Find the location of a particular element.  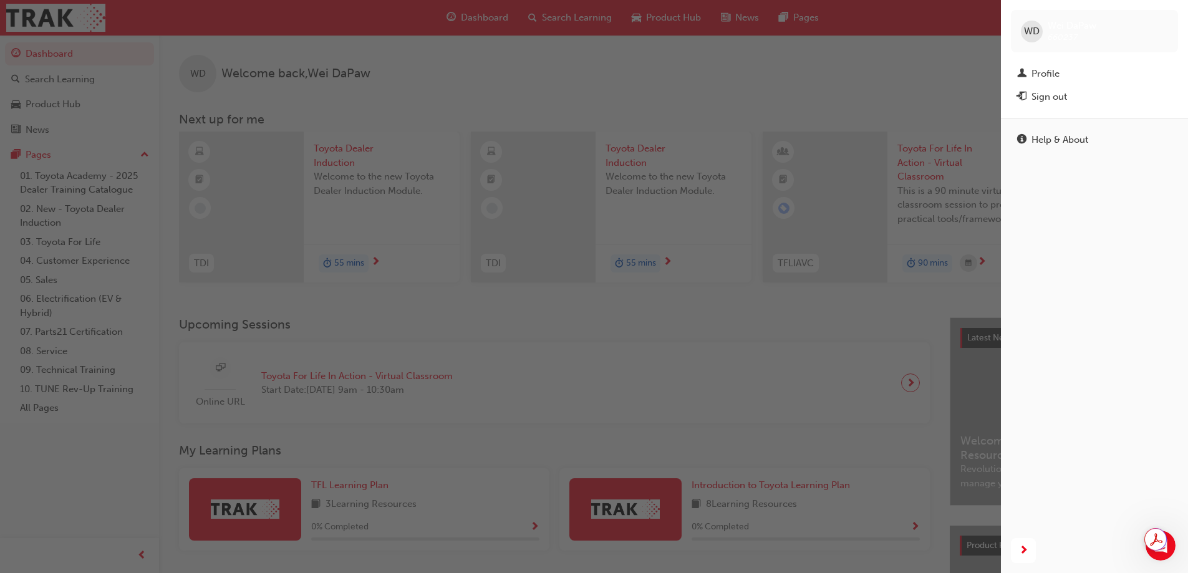

div: Help & About is located at coordinates (1059, 140).